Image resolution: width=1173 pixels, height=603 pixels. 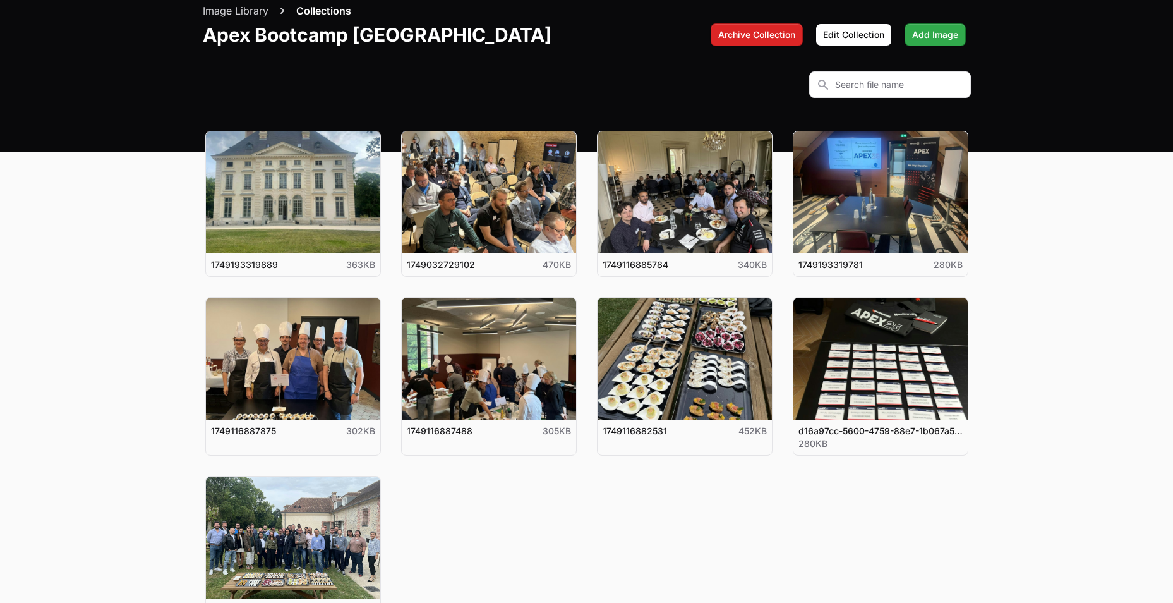 What do you see at coordinates (890, 85) in the screenshot?
I see `input: Search file name` at bounding box center [890, 85].